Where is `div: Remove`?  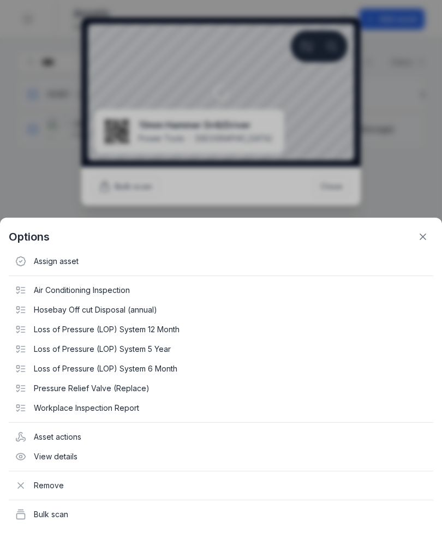
div: Remove is located at coordinates (221, 485).